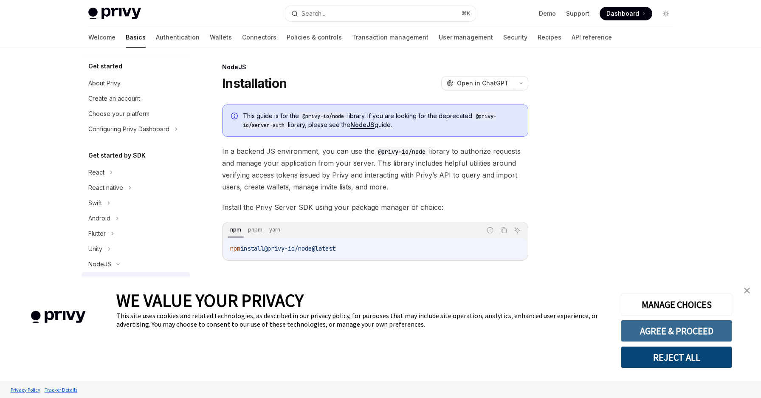 The image size is (761, 398). Describe the element at coordinates (136, 114) in the screenshot. I see `a: Choose your platform` at that location.